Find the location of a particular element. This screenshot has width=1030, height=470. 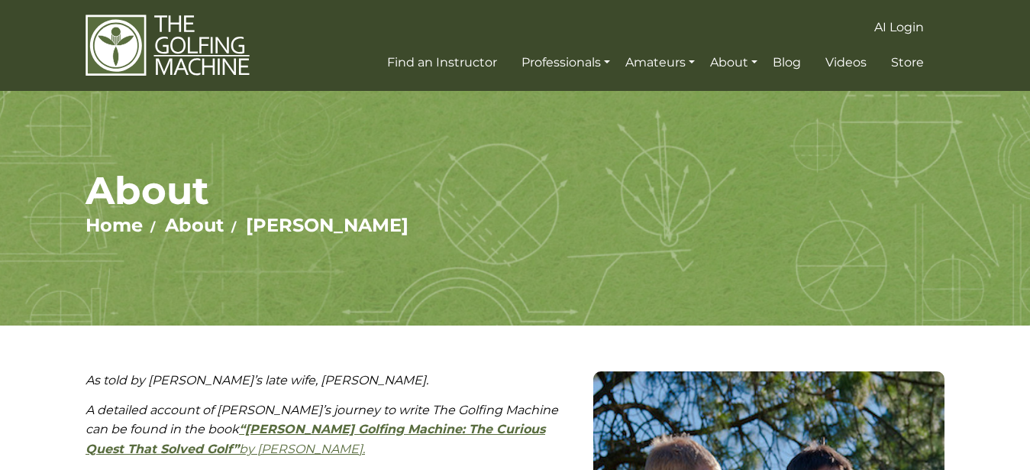

a: Professionals is located at coordinates (566, 63).